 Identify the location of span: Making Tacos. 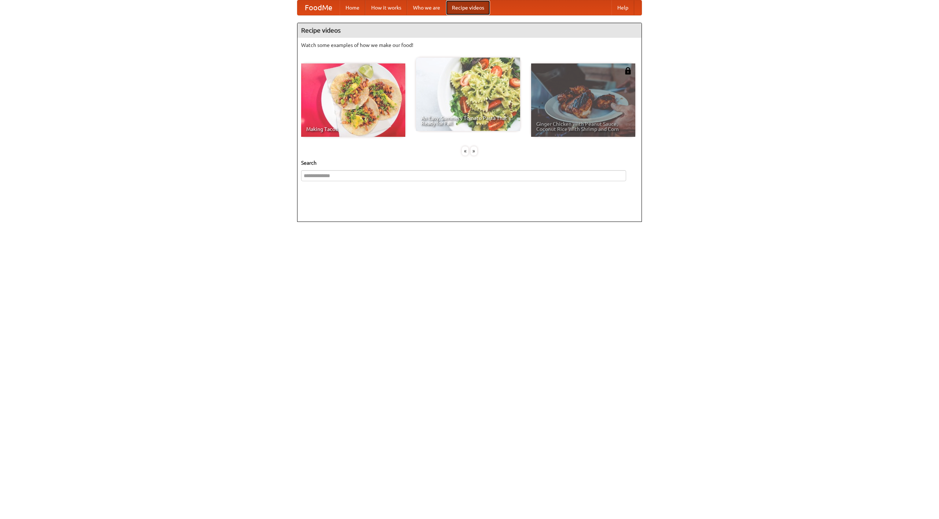
(353, 129).